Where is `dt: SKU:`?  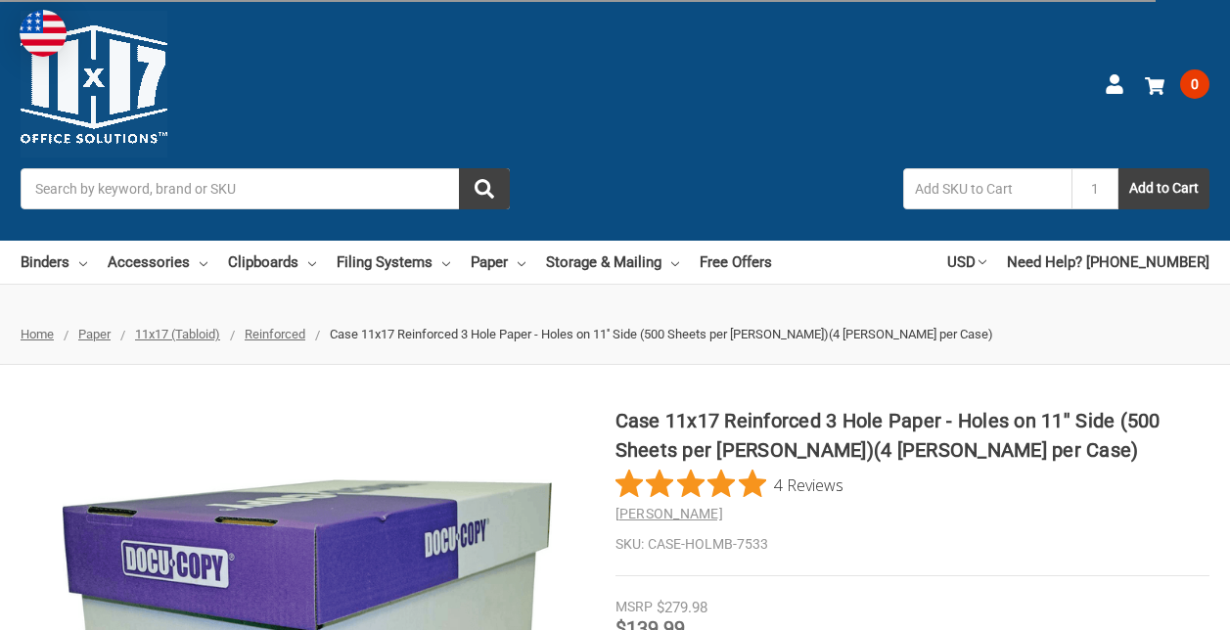 dt: SKU: is located at coordinates (629, 544).